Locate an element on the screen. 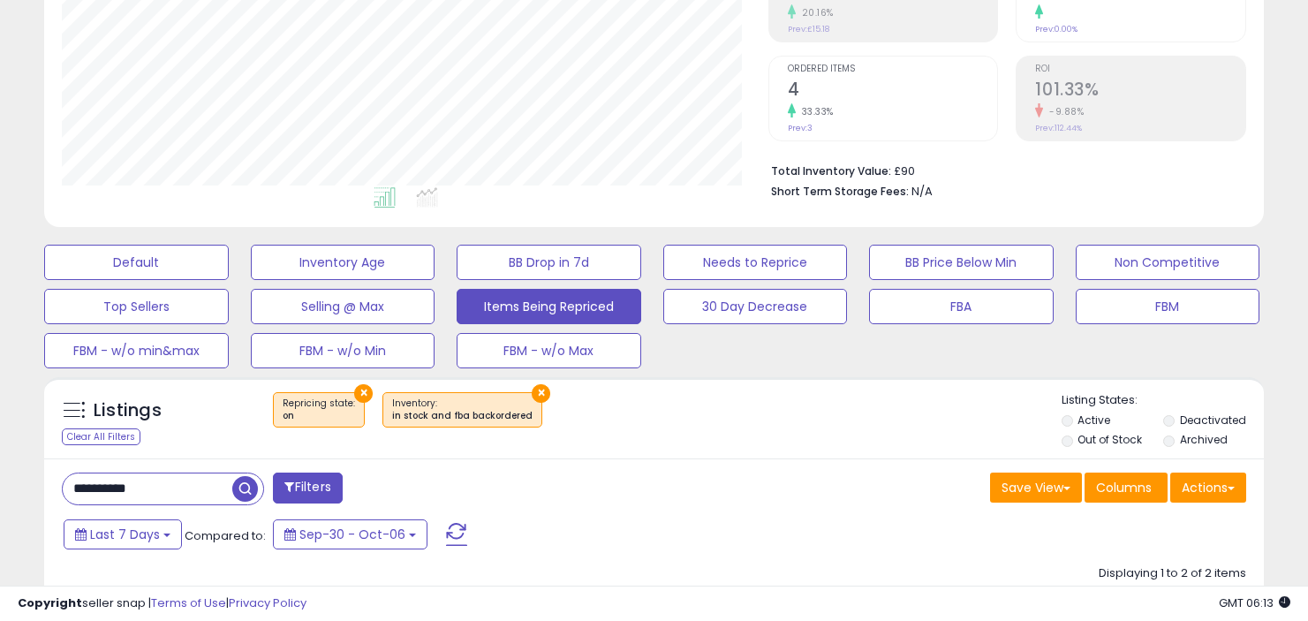  div: Displaying 1 to 2 of 2 items is located at coordinates (1172, 573).